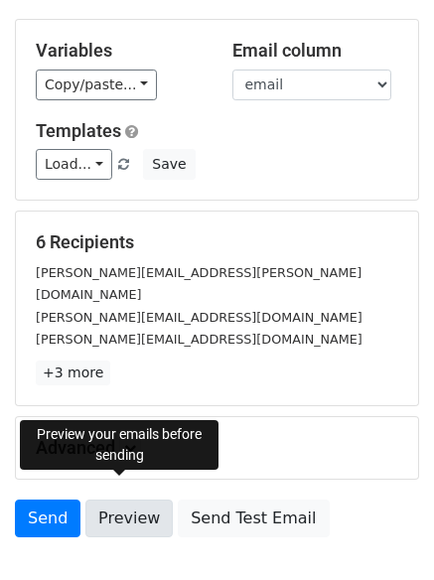  Describe the element at coordinates (385, 533) in the screenshot. I see `div: Chat Widget` at that location.